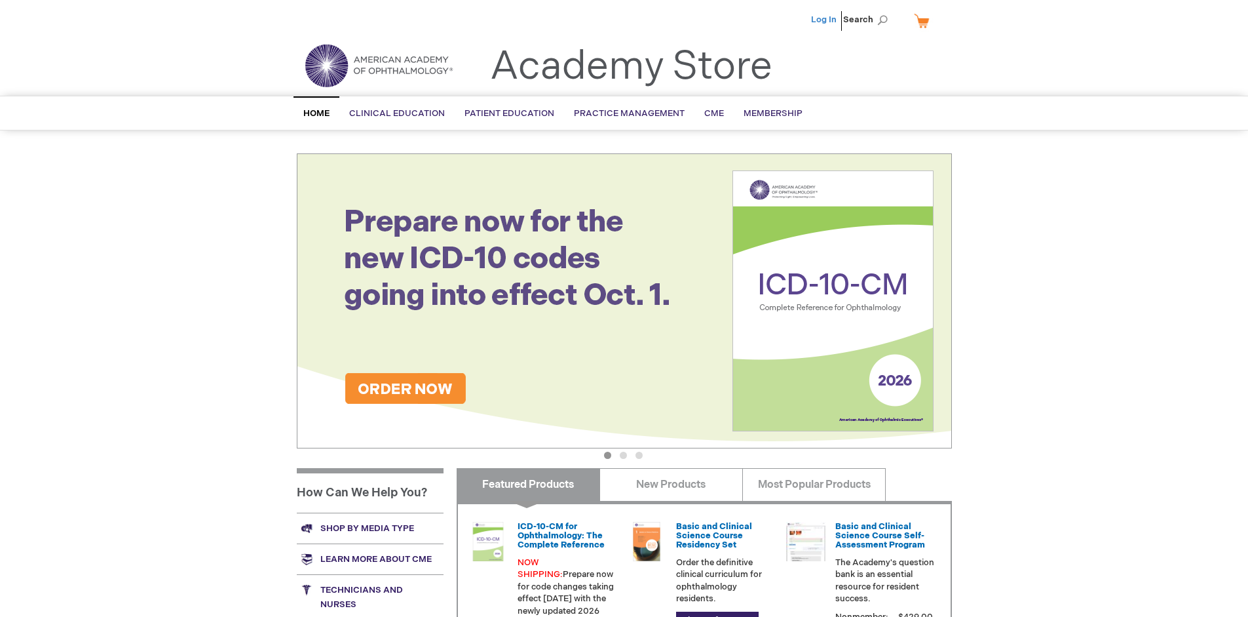 The image size is (1248, 617). Describe the element at coordinates (370, 558) in the screenshot. I see `a: Learn more about CME` at that location.